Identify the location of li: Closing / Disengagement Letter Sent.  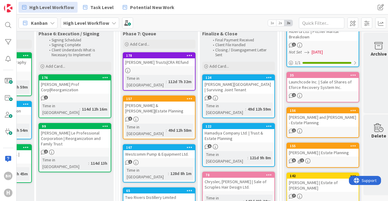
(241, 53).